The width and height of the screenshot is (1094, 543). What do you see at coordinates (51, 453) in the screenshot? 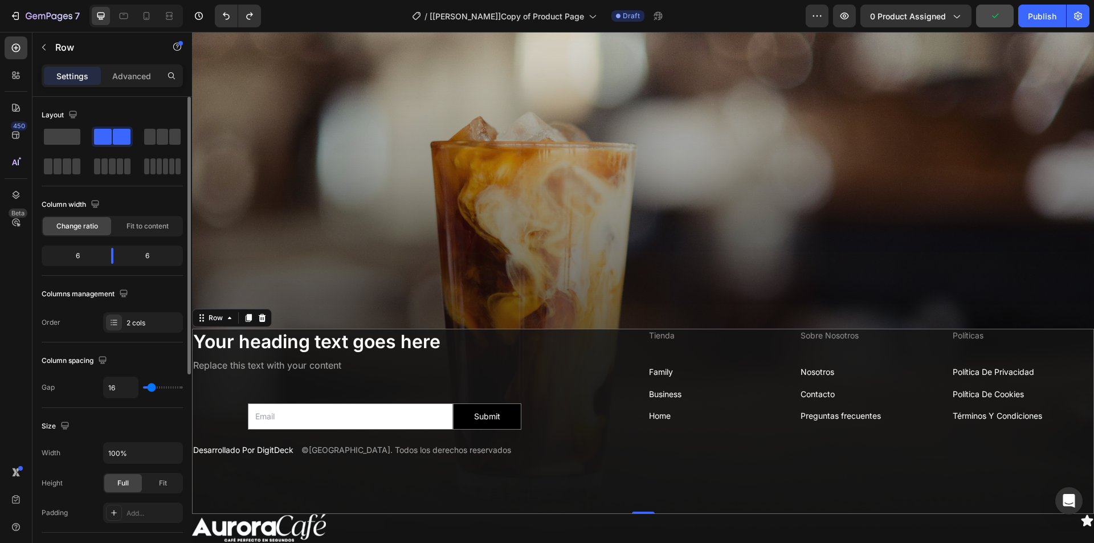
I see `div: Width` at bounding box center [51, 453].